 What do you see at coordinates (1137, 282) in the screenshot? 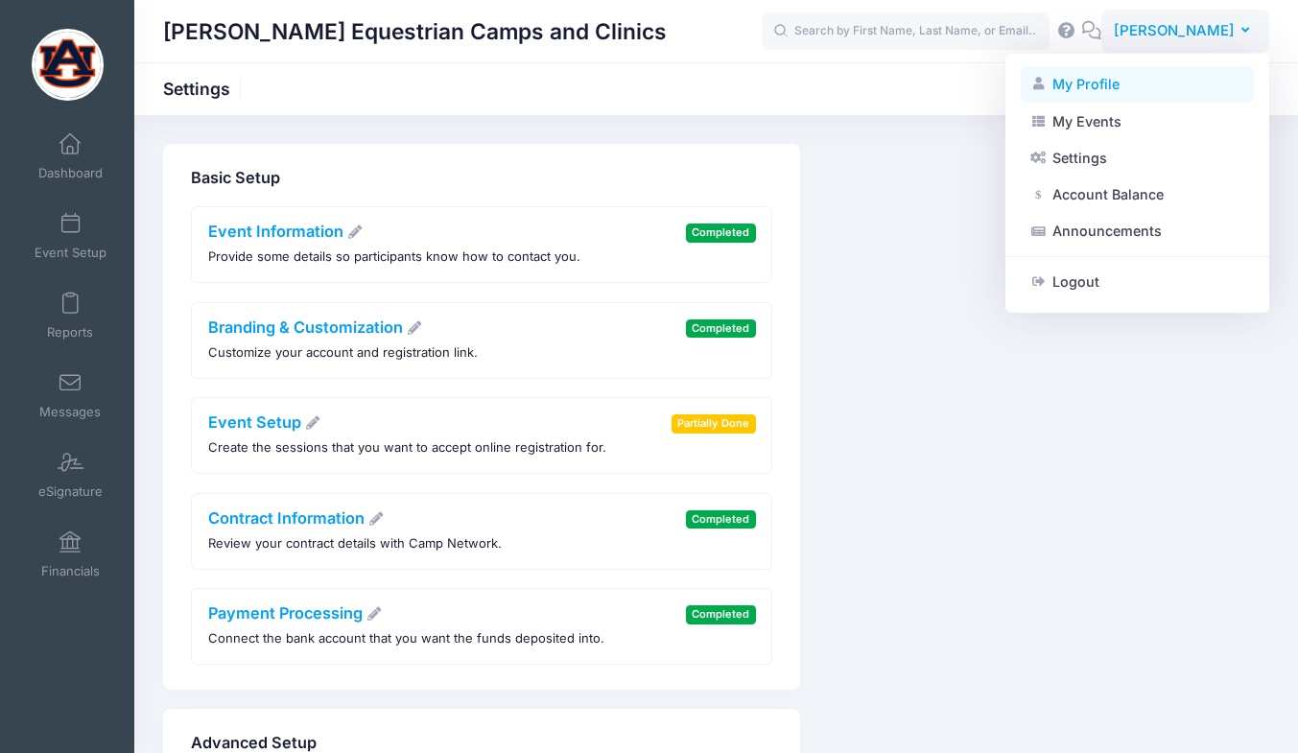
I see `a: Logout` at bounding box center [1137, 282].